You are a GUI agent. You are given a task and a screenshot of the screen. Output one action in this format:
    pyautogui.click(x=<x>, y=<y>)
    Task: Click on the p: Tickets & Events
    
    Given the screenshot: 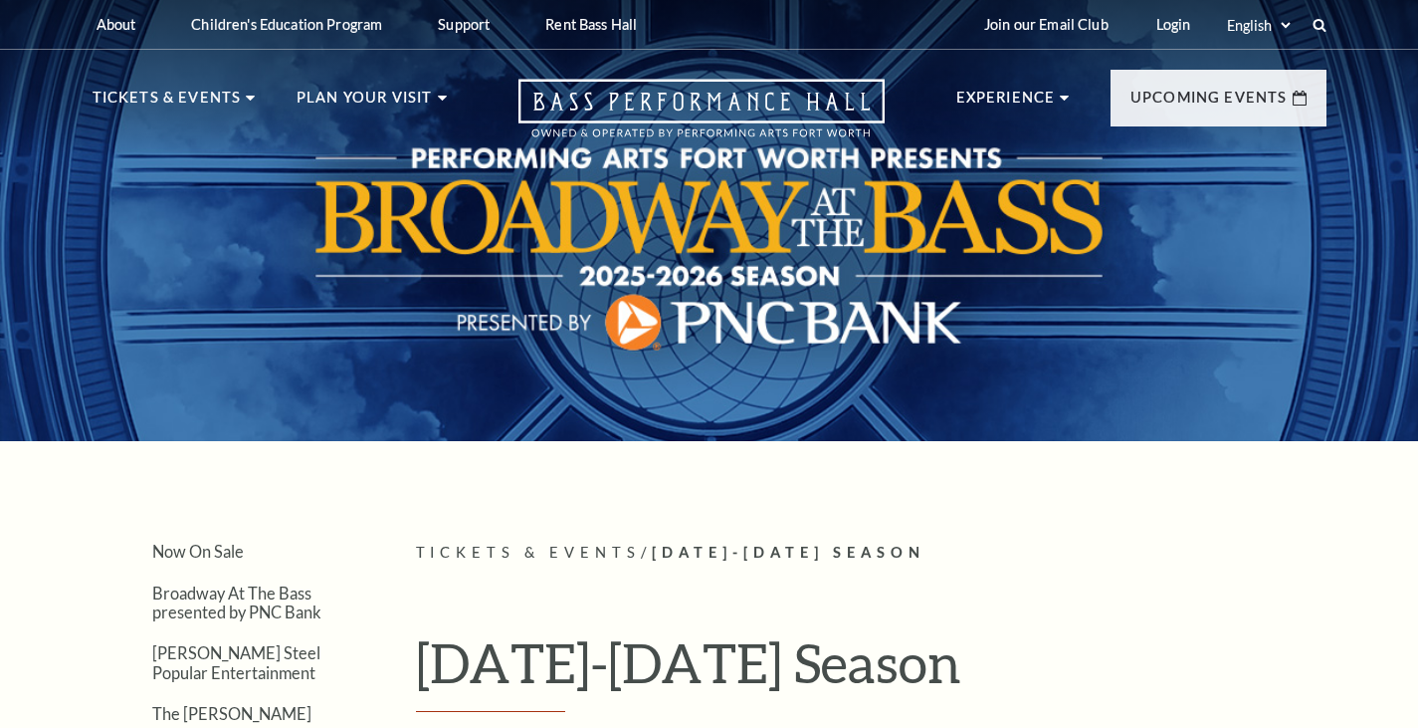 What is the action you would take?
    pyautogui.click(x=167, y=104)
    